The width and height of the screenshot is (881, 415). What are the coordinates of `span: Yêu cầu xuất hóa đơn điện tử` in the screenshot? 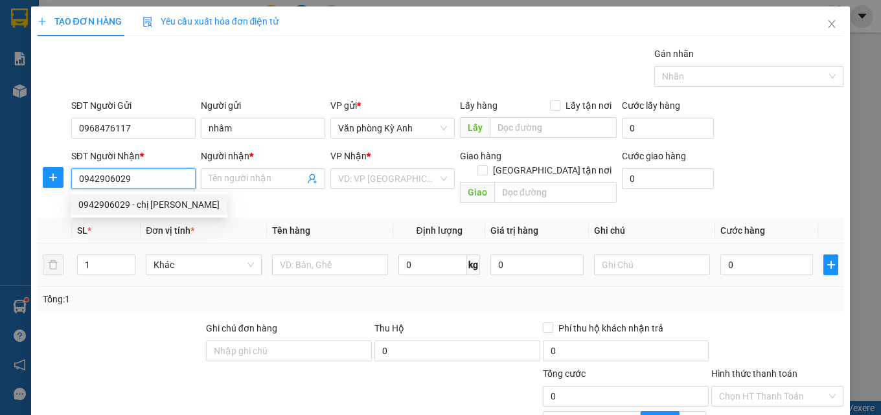 It's located at (210, 21).